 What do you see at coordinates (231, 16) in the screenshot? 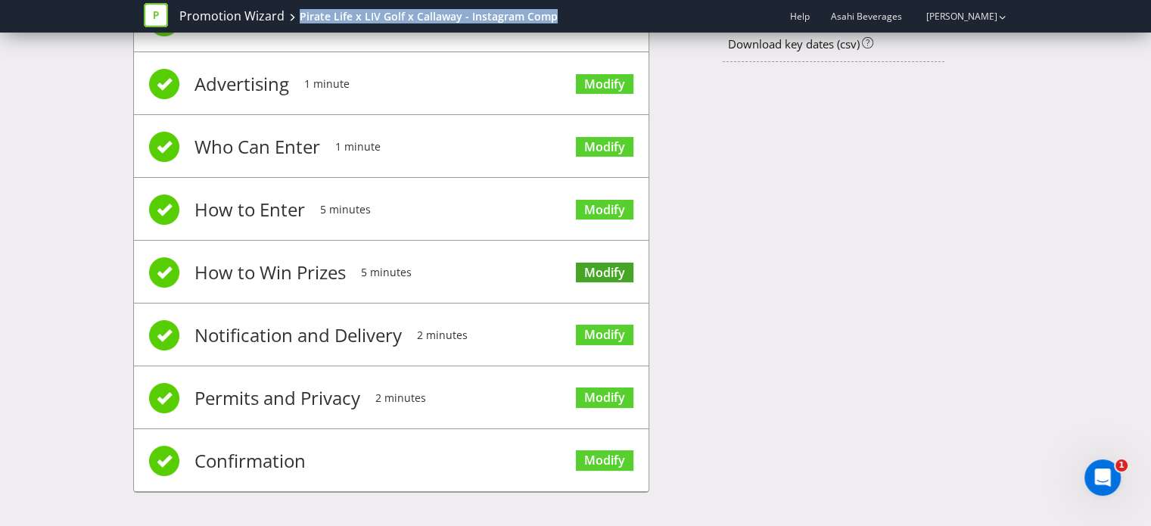
I see `a: Promotion Wizard` at bounding box center [231, 16].